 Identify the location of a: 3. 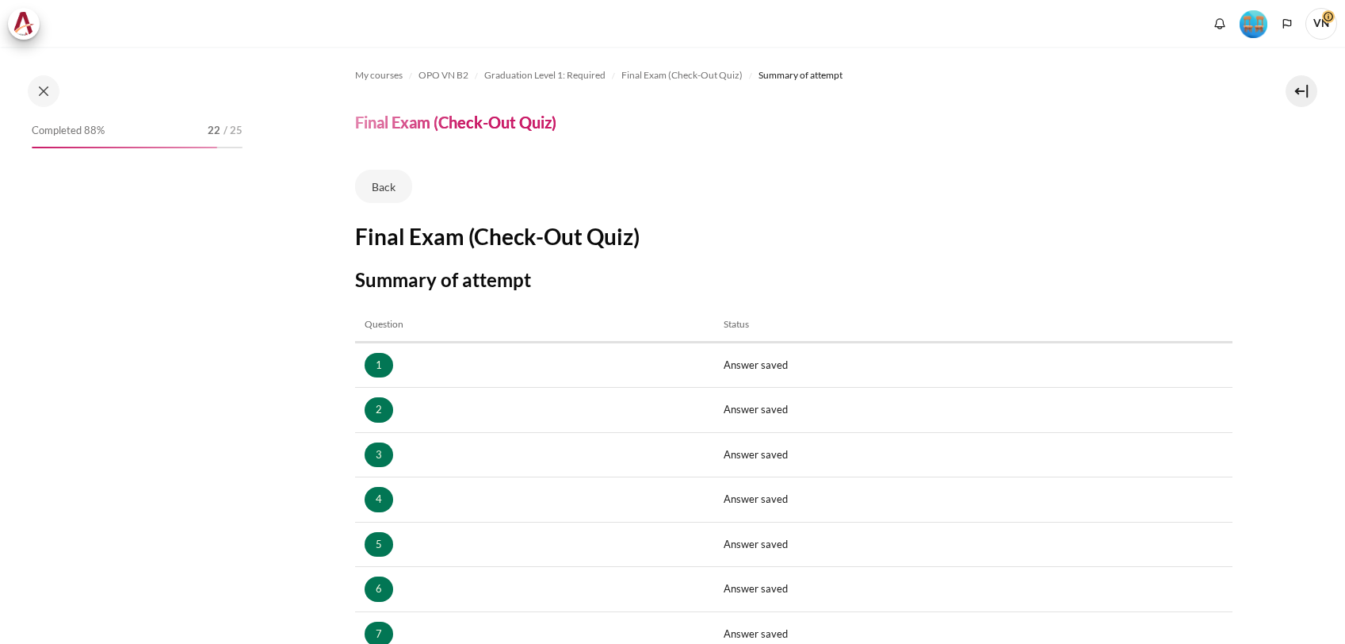
(379, 455).